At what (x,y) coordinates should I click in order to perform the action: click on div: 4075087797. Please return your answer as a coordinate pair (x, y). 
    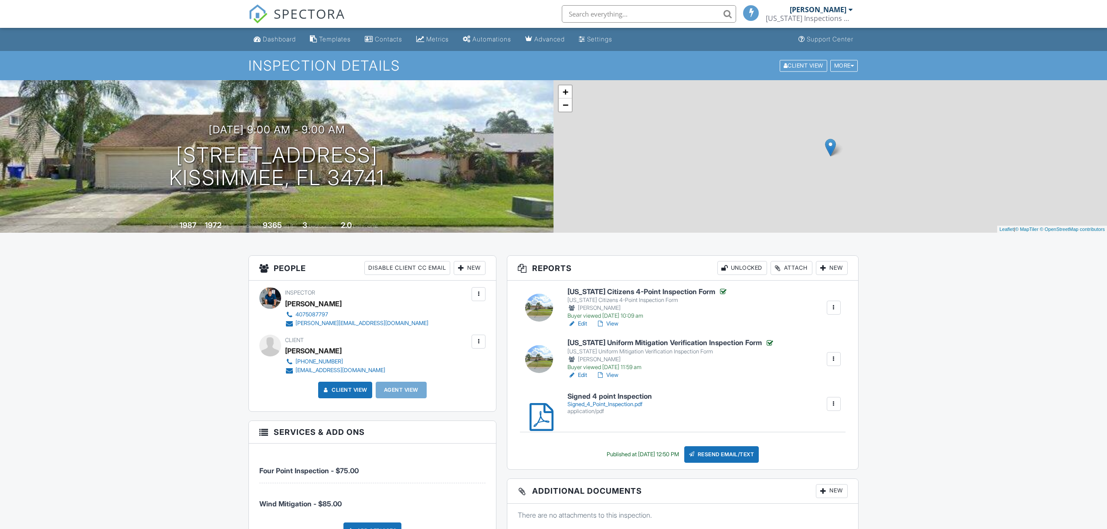
    Looking at the image, I should click on (312, 315).